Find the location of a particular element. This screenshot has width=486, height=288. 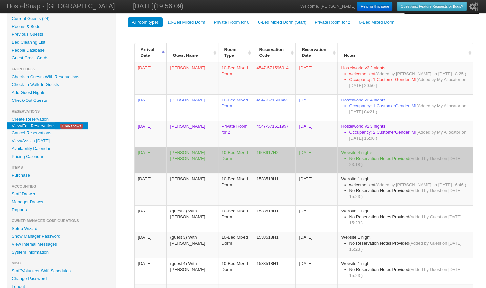

a: Check-Out Guests is located at coordinates (61, 100).